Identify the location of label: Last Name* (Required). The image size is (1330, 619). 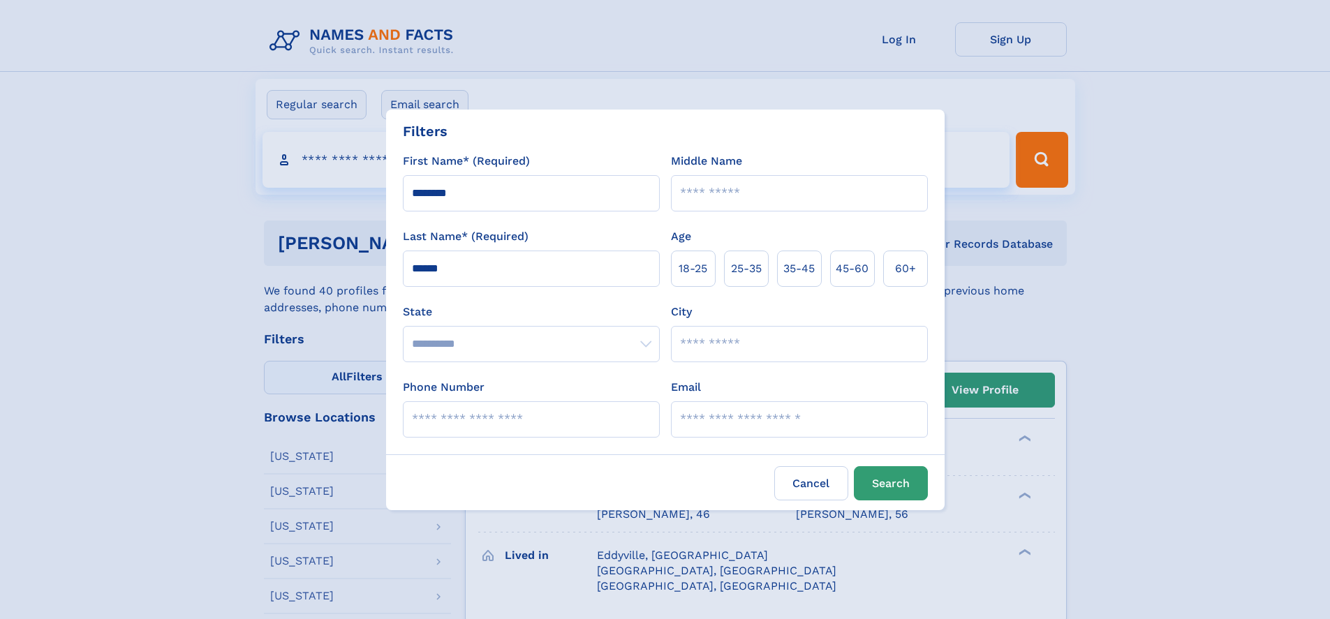
(466, 237).